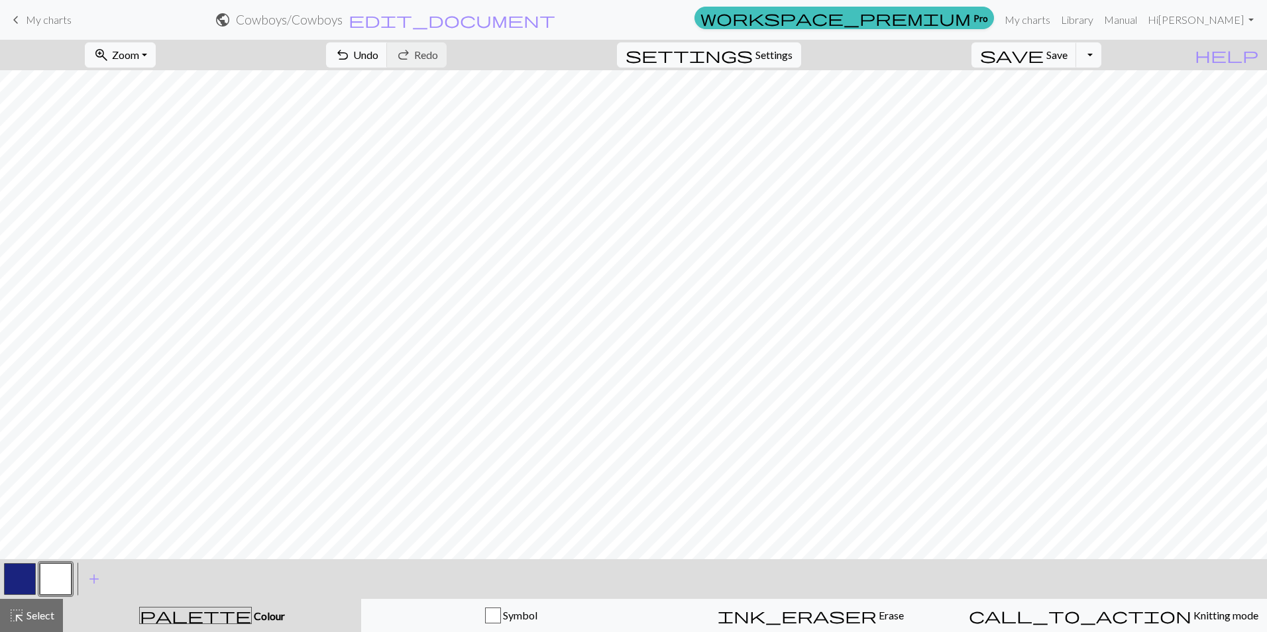 This screenshot has height=632, width=1267. Describe the element at coordinates (810, 615) in the screenshot. I see `button: Erase` at that location.